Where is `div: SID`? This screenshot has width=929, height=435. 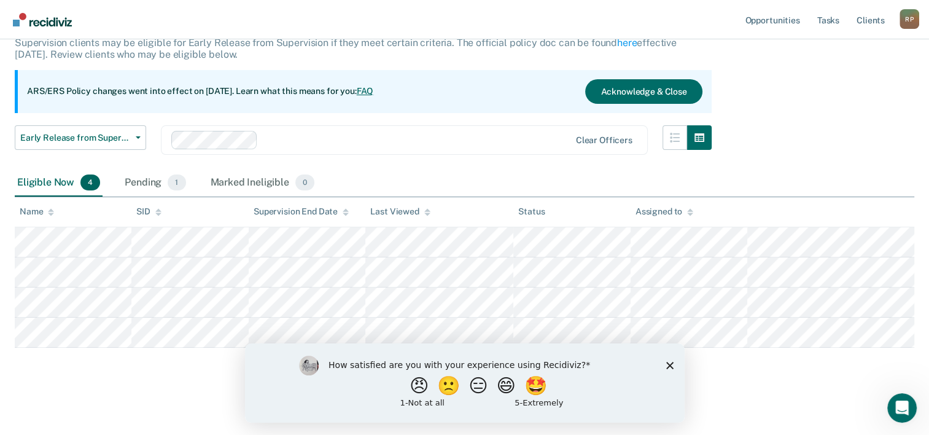 div: SID is located at coordinates (149, 211).